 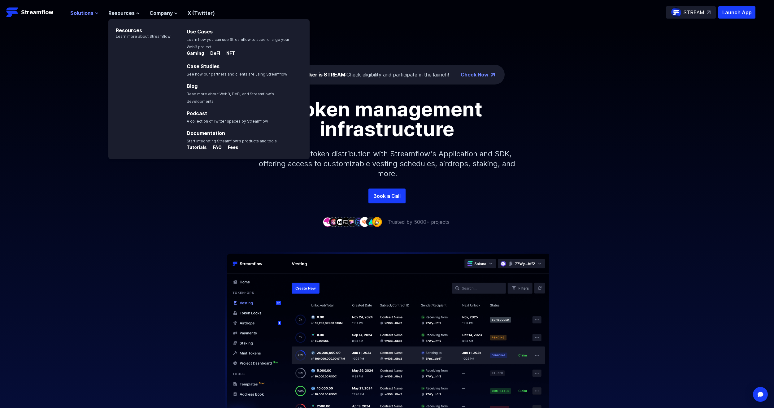 I want to click on p: Gaming, so click(x=195, y=53).